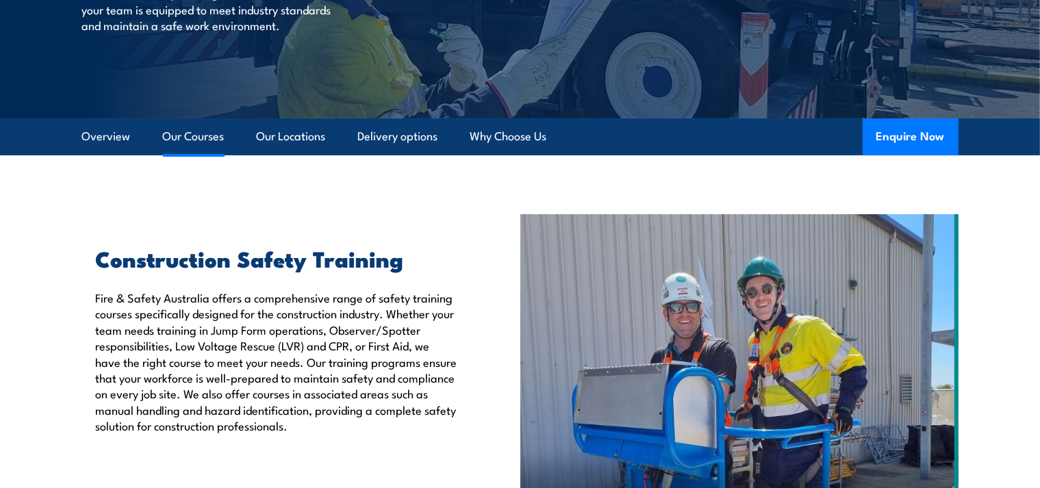  Describe the element at coordinates (277, 361) in the screenshot. I see `p: Fire & Safety Australia offers a comprehensive range of safety training courses specifically desi...` at that location.